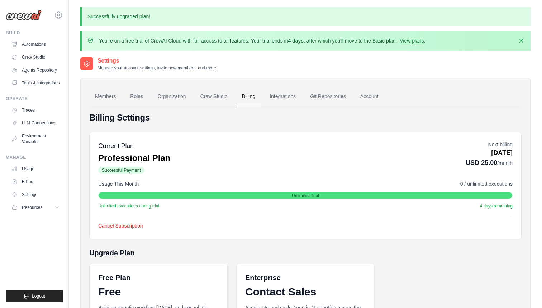 This screenshot has width=542, height=308. I want to click on h4: Billing Settings, so click(305, 118).